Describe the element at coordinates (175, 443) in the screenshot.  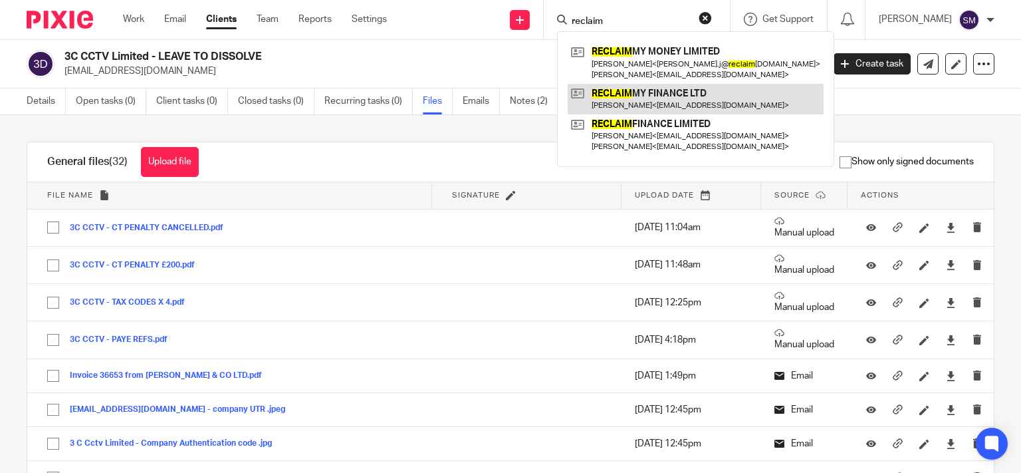
I see `button: 3 C Cctv Limited - Company Authentication code .jpg` at that location.